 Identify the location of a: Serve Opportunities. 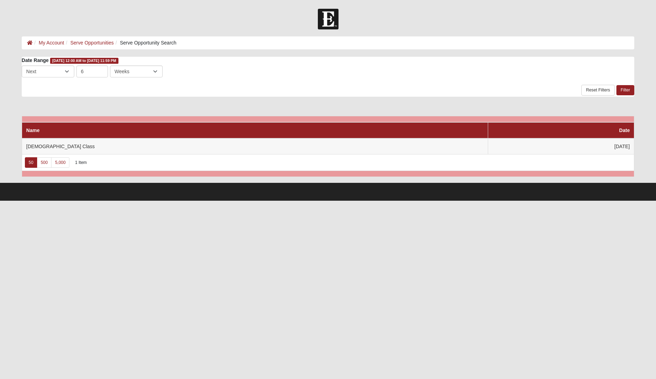
(92, 43).